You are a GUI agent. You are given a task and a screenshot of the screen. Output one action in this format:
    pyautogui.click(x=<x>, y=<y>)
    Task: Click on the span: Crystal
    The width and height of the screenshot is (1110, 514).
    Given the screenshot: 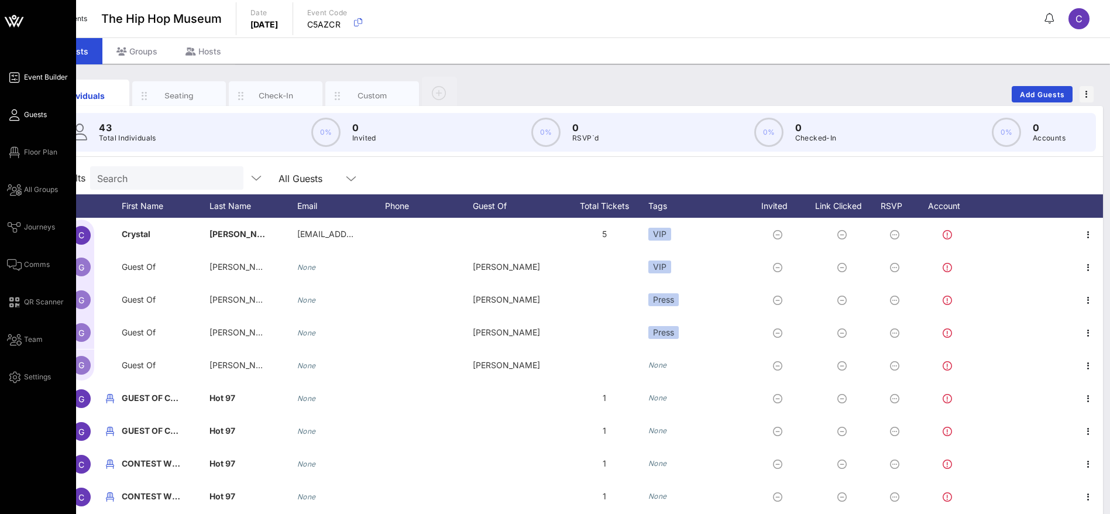 What is the action you would take?
    pyautogui.click(x=136, y=233)
    